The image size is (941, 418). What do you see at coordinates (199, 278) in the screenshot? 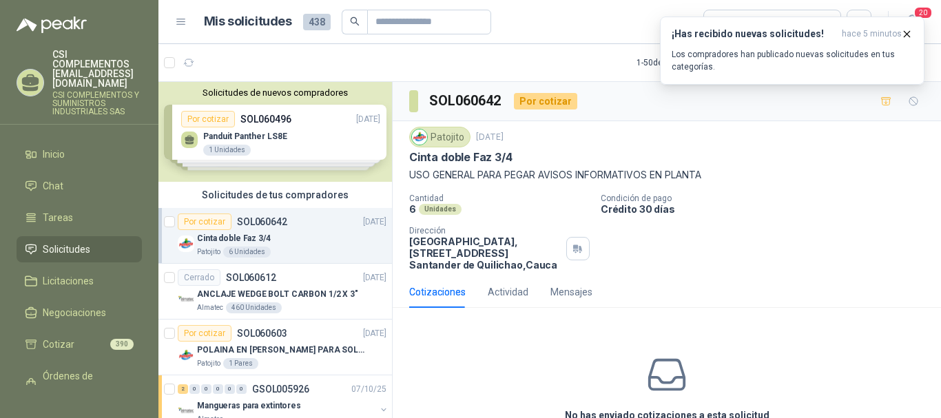
I see `div: Cerrado` at bounding box center [199, 278].